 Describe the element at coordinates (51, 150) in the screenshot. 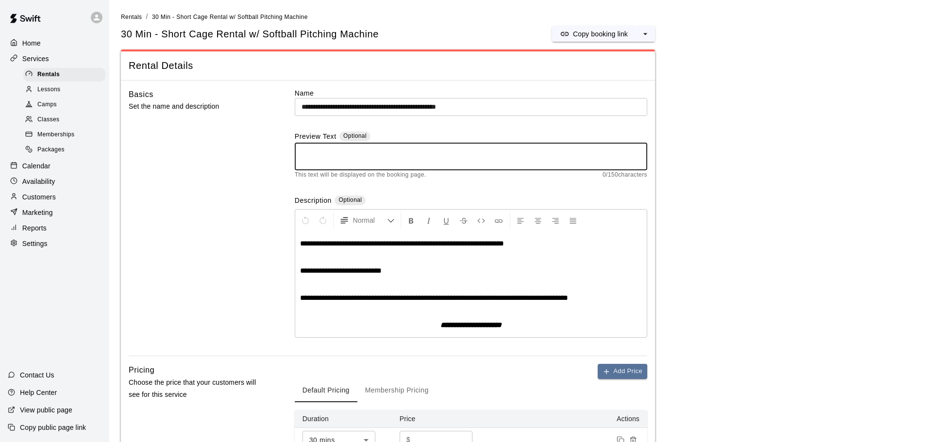

I see `span: Packages` at that location.